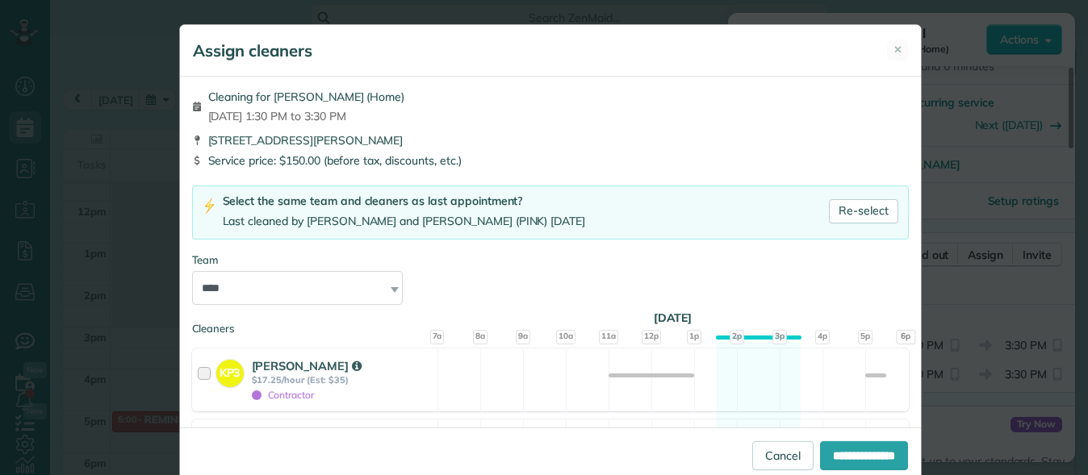  I want to click on strong: KP3, so click(230, 370).